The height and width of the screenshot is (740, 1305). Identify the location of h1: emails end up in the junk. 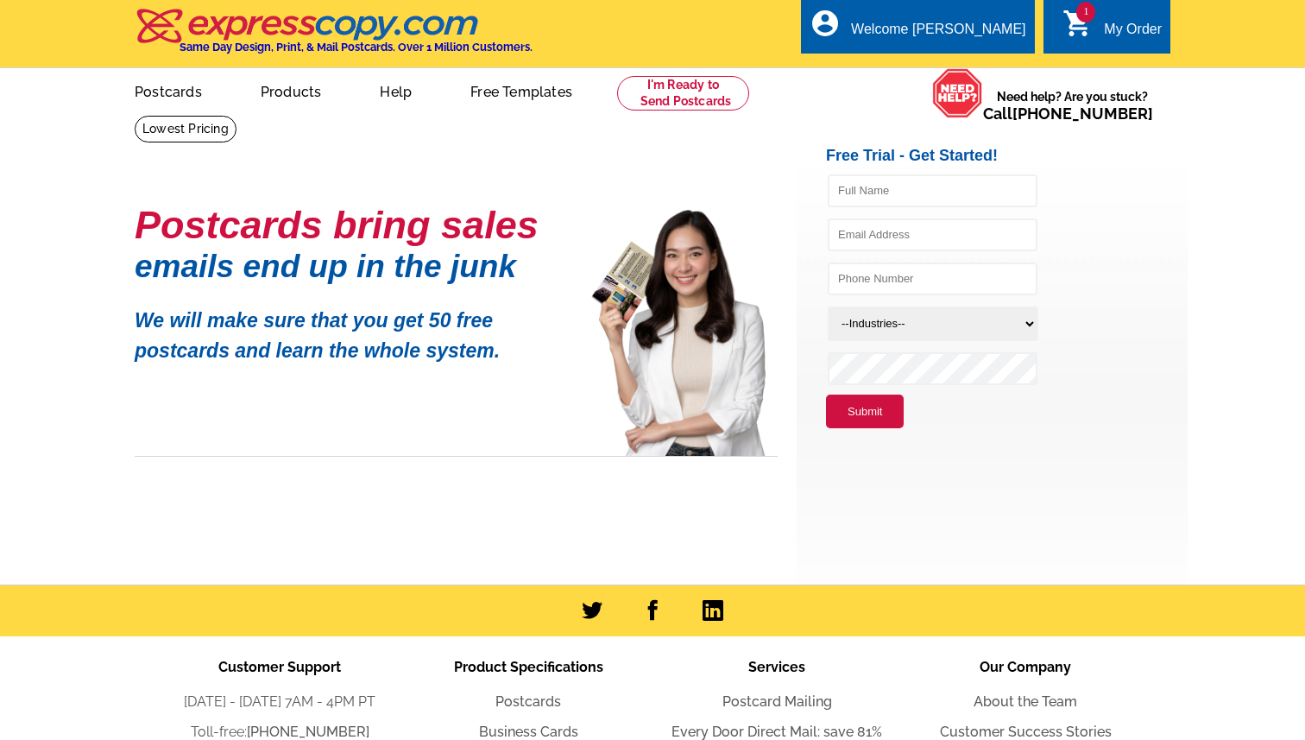
(350, 266).